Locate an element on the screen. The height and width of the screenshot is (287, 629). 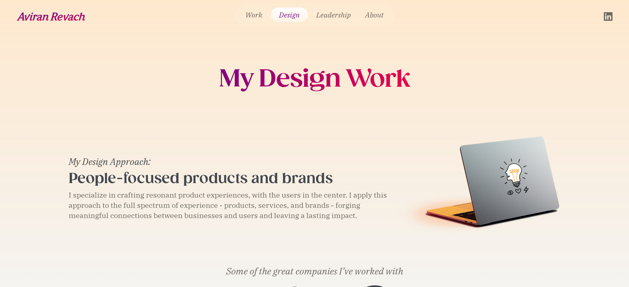
div: I specialize in crafting resonant product experiences, with the users in the center. I apply this... is located at coordinates (232, 205).